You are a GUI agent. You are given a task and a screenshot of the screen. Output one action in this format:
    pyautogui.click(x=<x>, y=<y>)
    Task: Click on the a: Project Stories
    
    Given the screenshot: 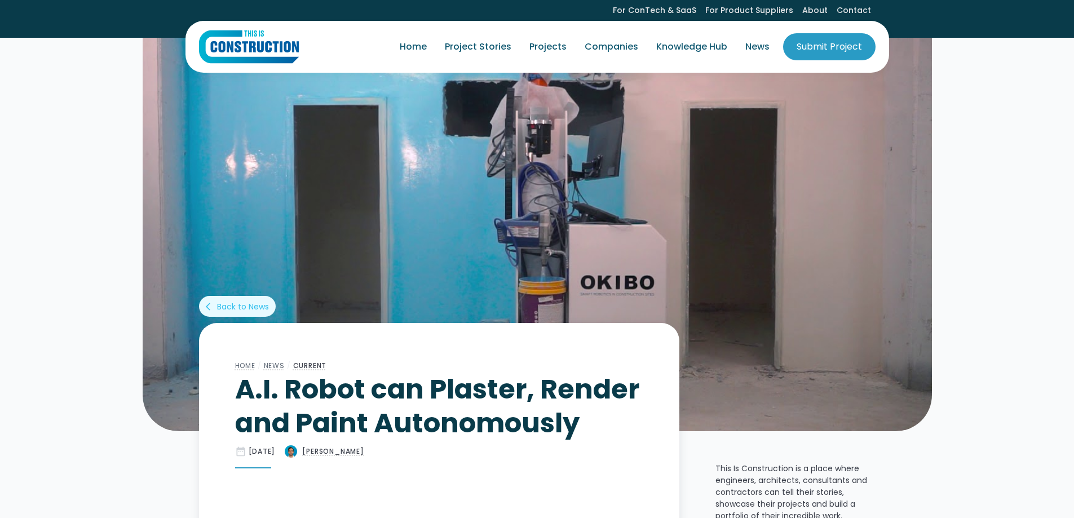 What is the action you would take?
    pyautogui.click(x=478, y=47)
    